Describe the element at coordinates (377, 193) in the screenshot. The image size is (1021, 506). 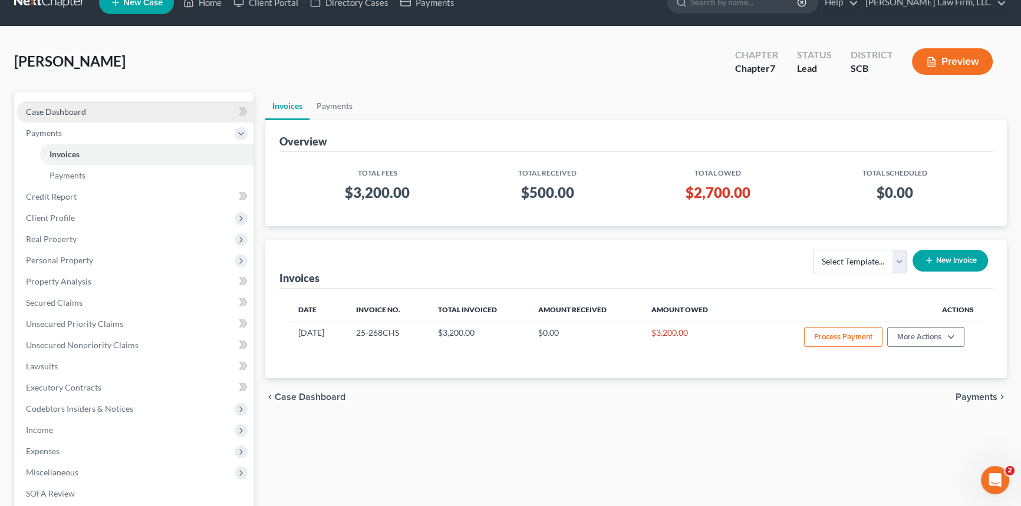
I see `h3: $3,200.00` at that location.